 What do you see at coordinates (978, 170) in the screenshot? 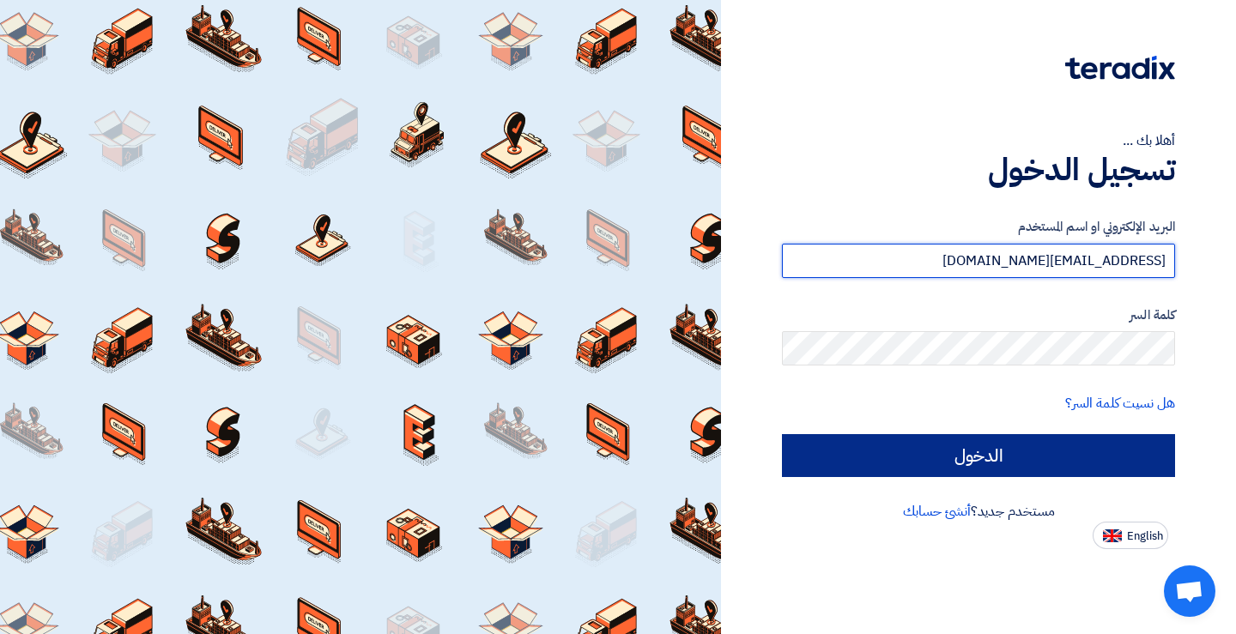
I see `h1: تسجيل الدخول` at bounding box center [978, 170].